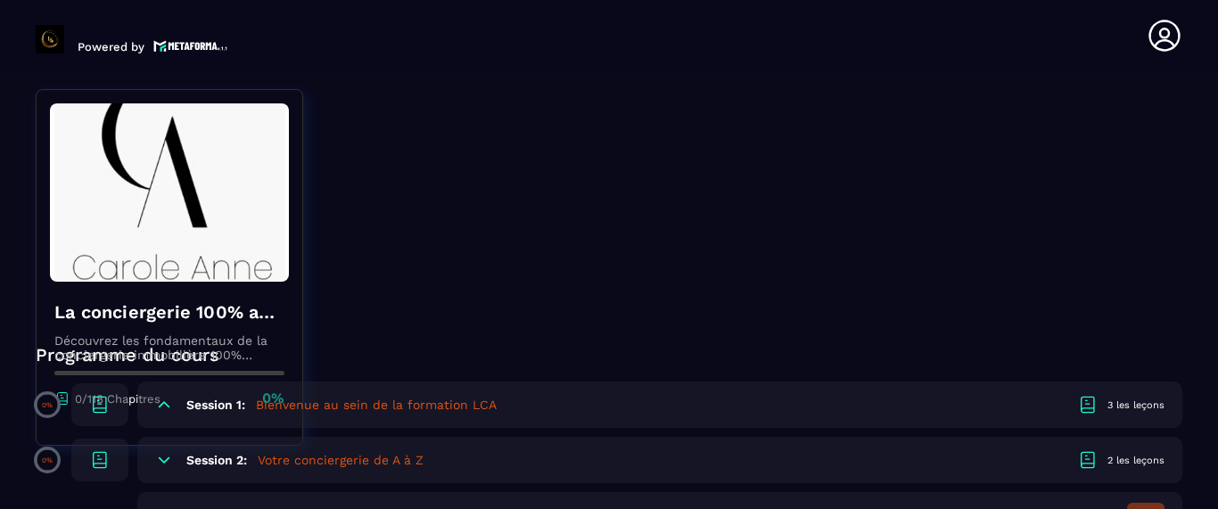  What do you see at coordinates (50, 39) in the screenshot?
I see `img: logo-branding` at bounding box center [50, 39].